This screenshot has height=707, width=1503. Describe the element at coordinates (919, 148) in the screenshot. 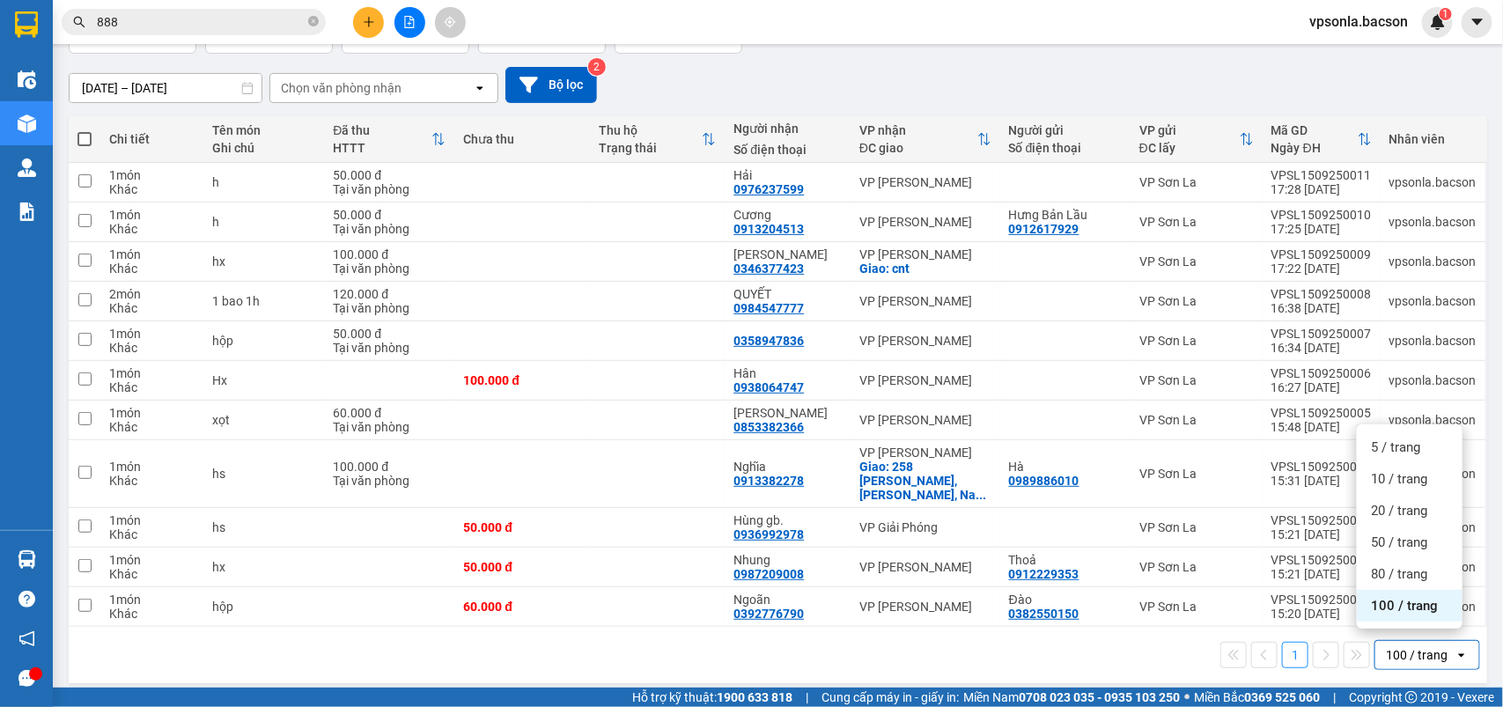

I see `div: ĐC giao` at that location.